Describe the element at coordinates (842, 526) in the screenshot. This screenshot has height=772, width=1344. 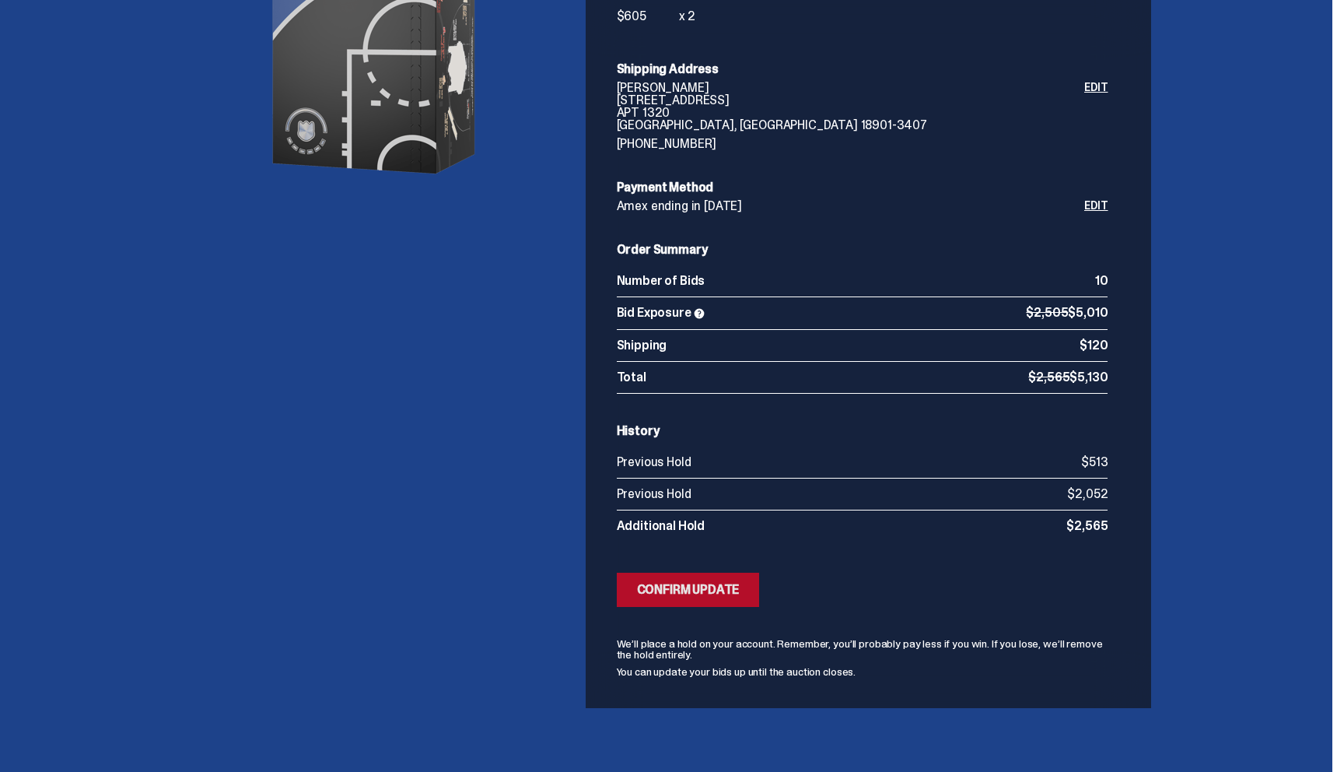
I see `p: Additional Hold` at that location.